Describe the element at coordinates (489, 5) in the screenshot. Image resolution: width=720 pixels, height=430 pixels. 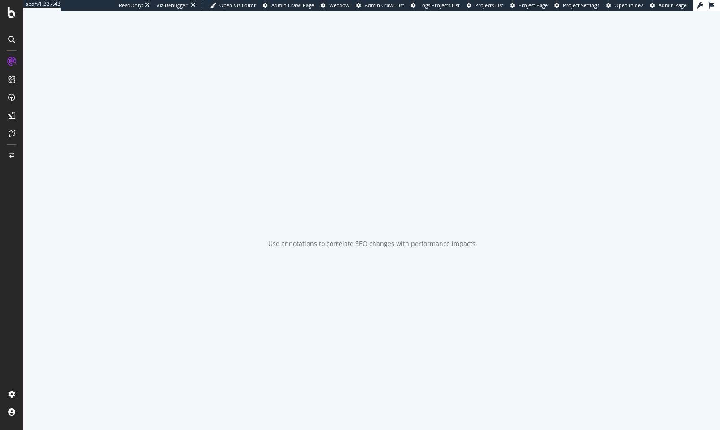
I see `span: Projects List` at that location.